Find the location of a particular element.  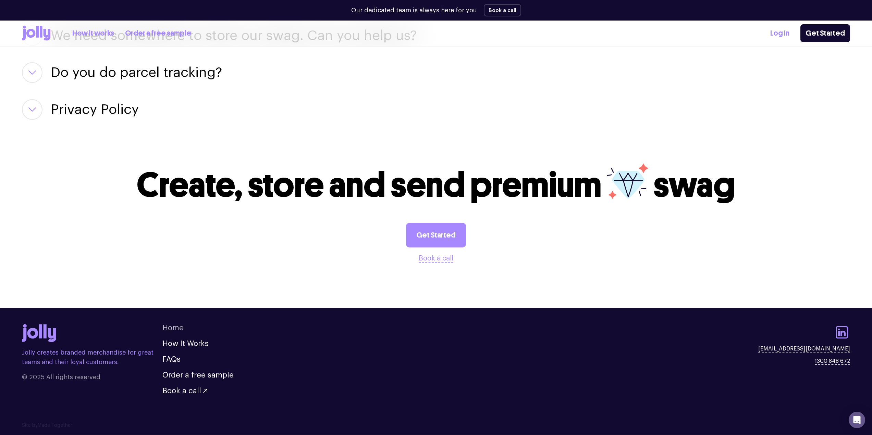

p: Site by is located at coordinates (436, 426).